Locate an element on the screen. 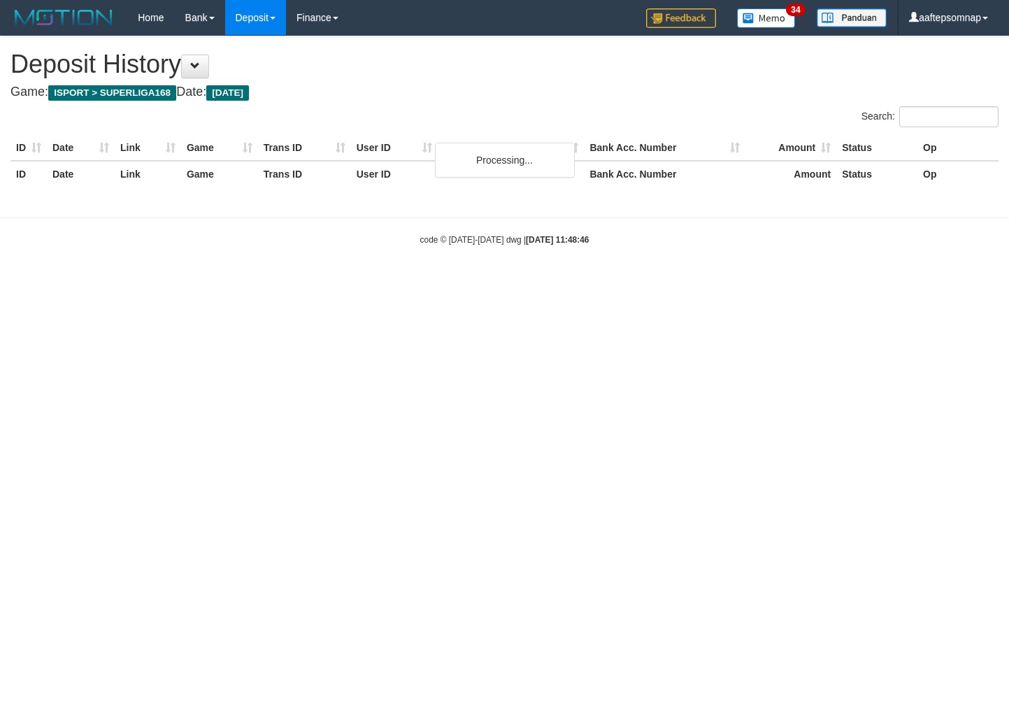  span: ISPORT > SUPERLIGA168 is located at coordinates (112, 93).